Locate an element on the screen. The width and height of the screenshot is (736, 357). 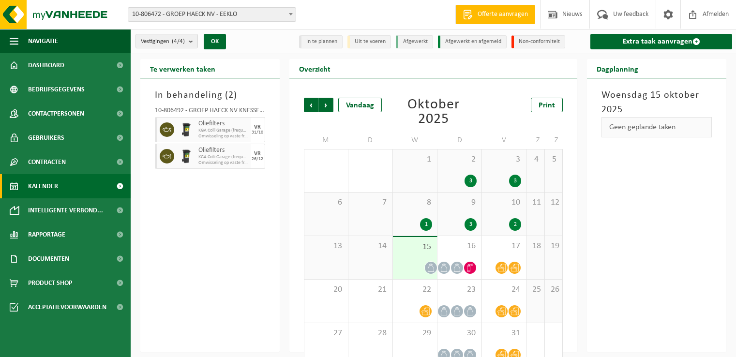
span: Offerte aanvragen is located at coordinates (502, 15).